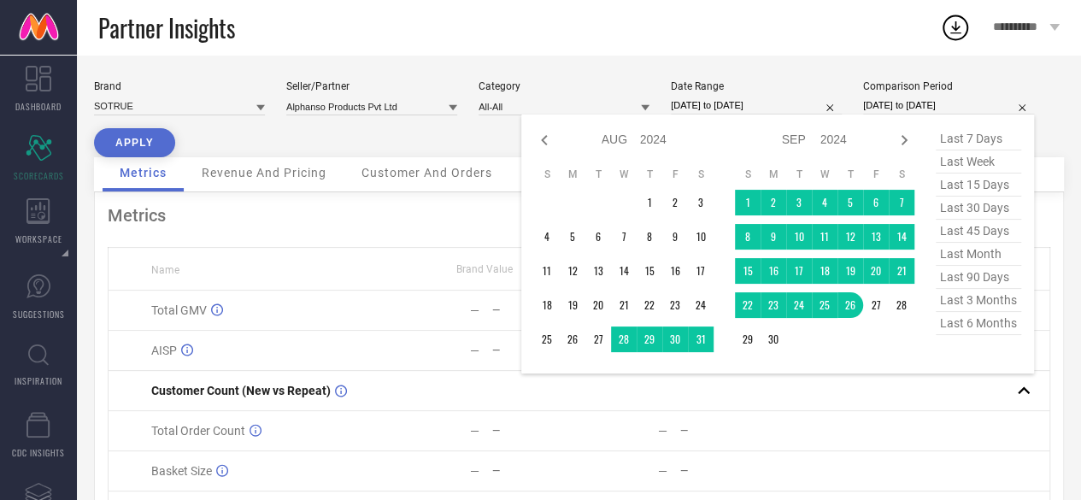  I want to click on td: Sat Aug 24 2024, so click(701, 305).